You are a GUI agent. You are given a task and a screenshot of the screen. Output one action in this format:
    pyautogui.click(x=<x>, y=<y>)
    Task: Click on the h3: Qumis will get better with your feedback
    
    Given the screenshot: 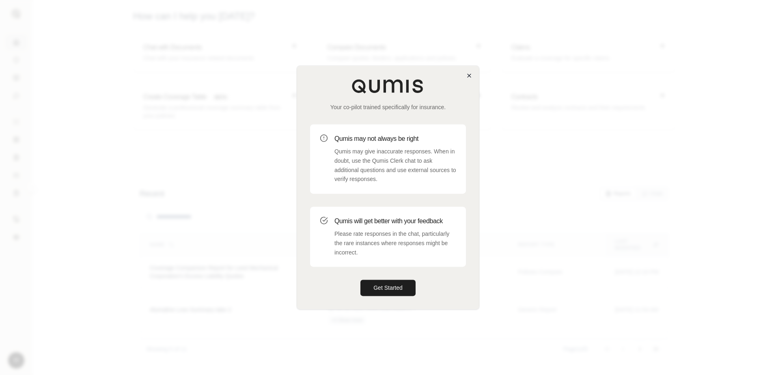 What is the action you would take?
    pyautogui.click(x=395, y=221)
    